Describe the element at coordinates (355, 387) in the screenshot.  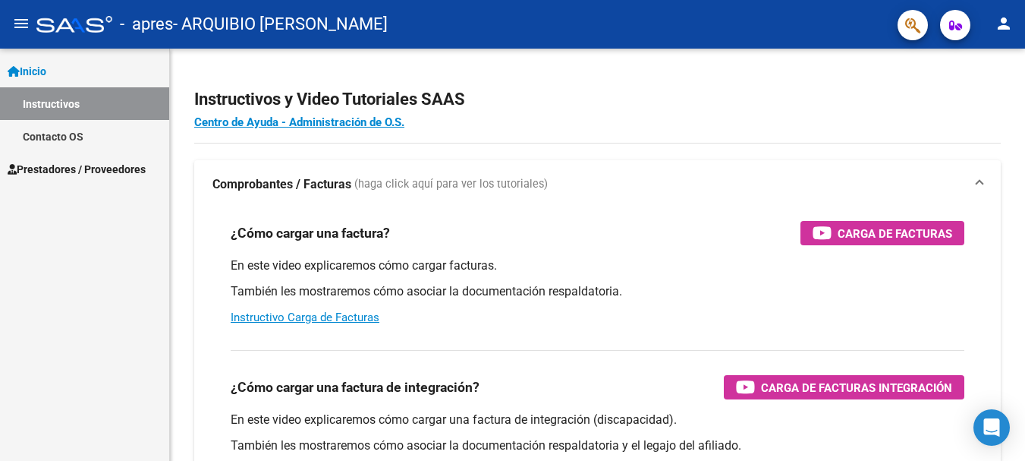
I see `h3: ¿Cómo cargar una factura de integración?` at that location.